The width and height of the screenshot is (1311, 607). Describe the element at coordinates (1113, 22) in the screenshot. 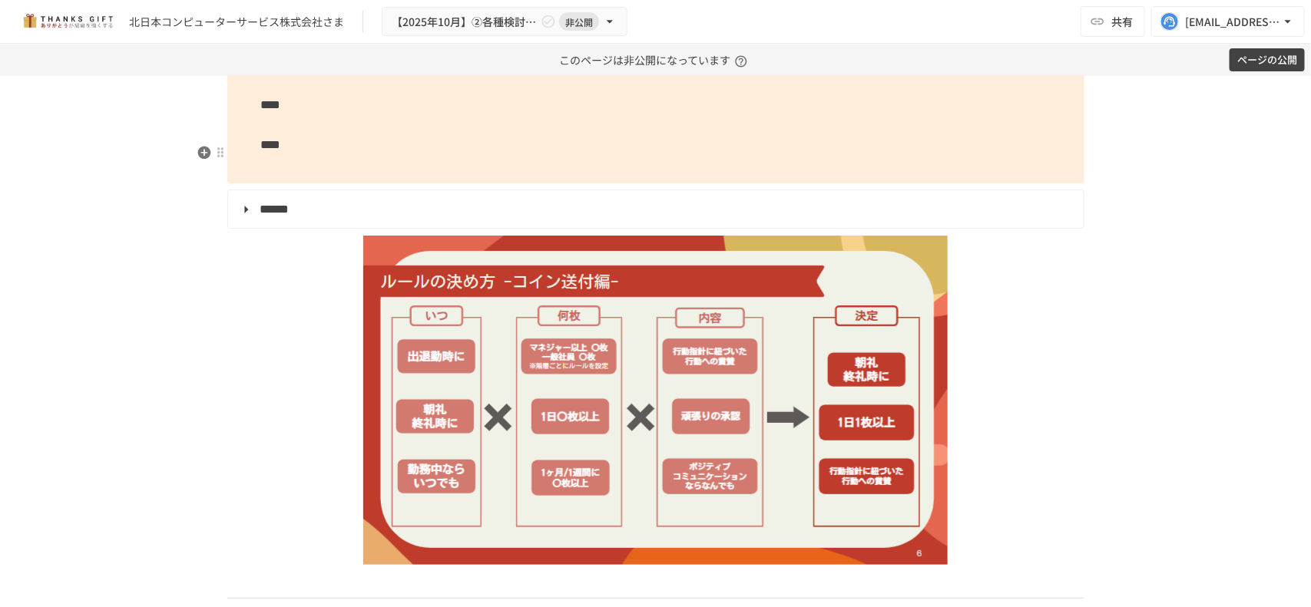

I see `button: 共有` at that location.